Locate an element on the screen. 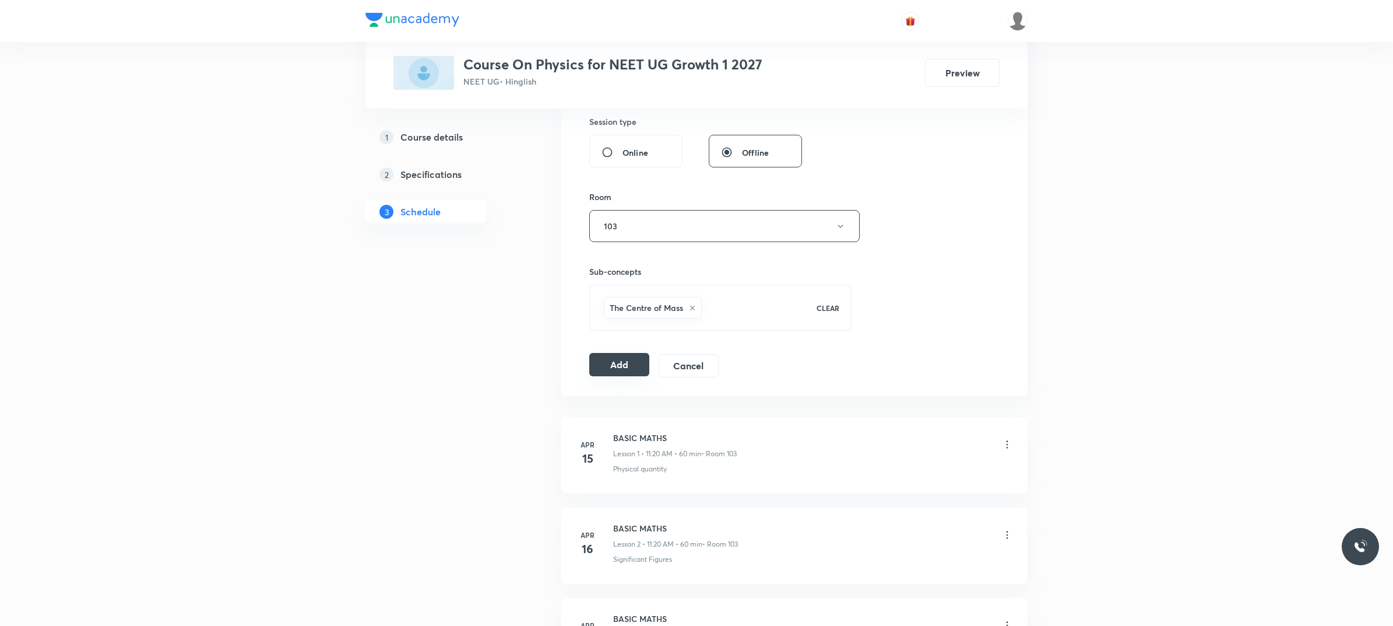  button: Add is located at coordinates (619, 364).